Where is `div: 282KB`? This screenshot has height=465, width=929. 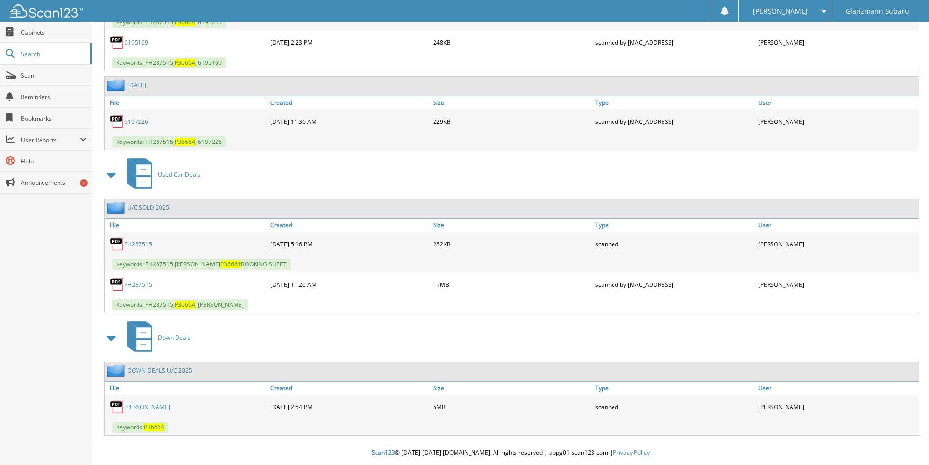 div: 282KB is located at coordinates (512, 244).